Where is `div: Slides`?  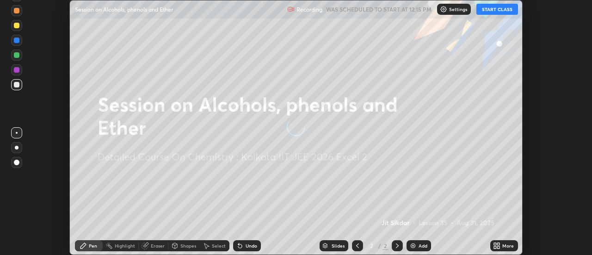
div: Slides is located at coordinates (338, 245).